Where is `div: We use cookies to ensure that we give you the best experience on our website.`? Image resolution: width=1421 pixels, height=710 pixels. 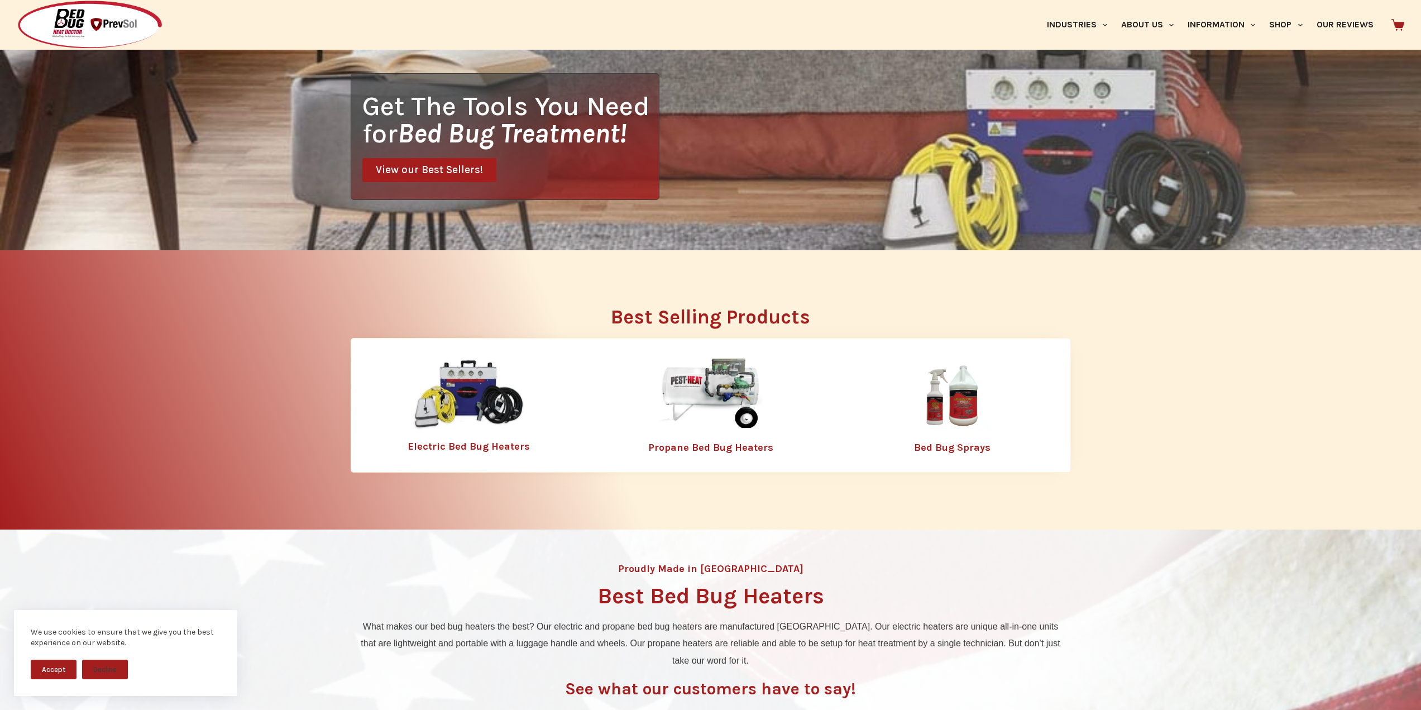
div: We use cookies to ensure that we give you the best experience on our website. is located at coordinates (126, 637).